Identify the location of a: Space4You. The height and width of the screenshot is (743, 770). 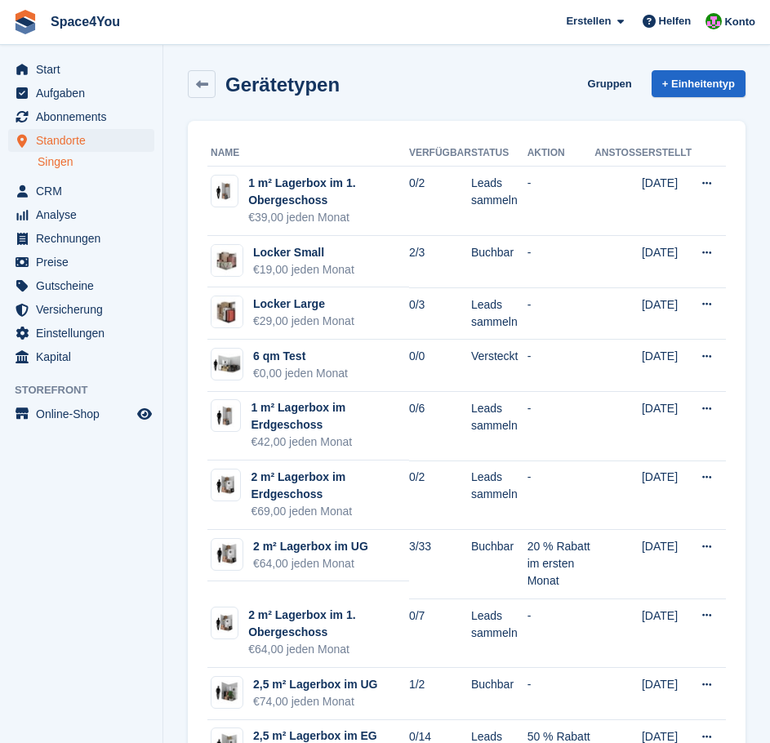
(85, 21).